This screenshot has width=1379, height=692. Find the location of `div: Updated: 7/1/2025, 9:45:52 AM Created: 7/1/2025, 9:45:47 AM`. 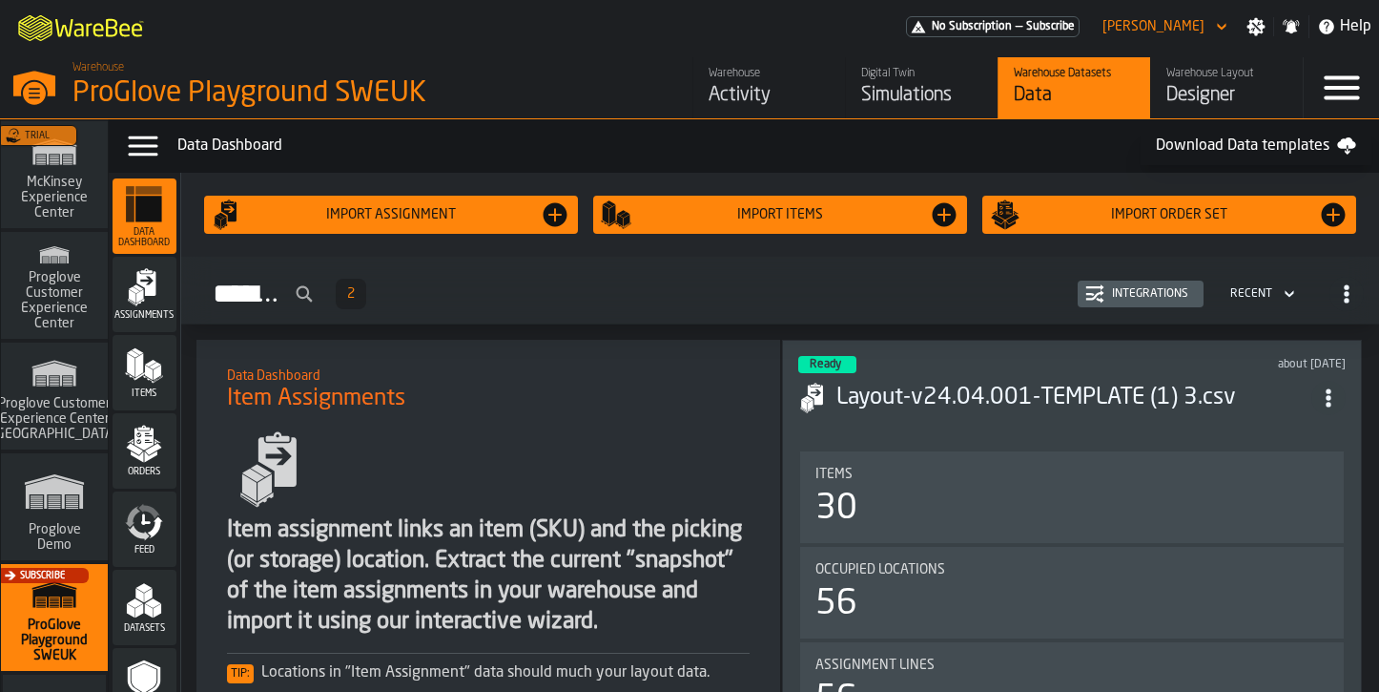

div: Updated: 7/1/2025, 9:45:52 AM Created: 7/1/2025, 9:45:47 AM is located at coordinates (1224, 364).